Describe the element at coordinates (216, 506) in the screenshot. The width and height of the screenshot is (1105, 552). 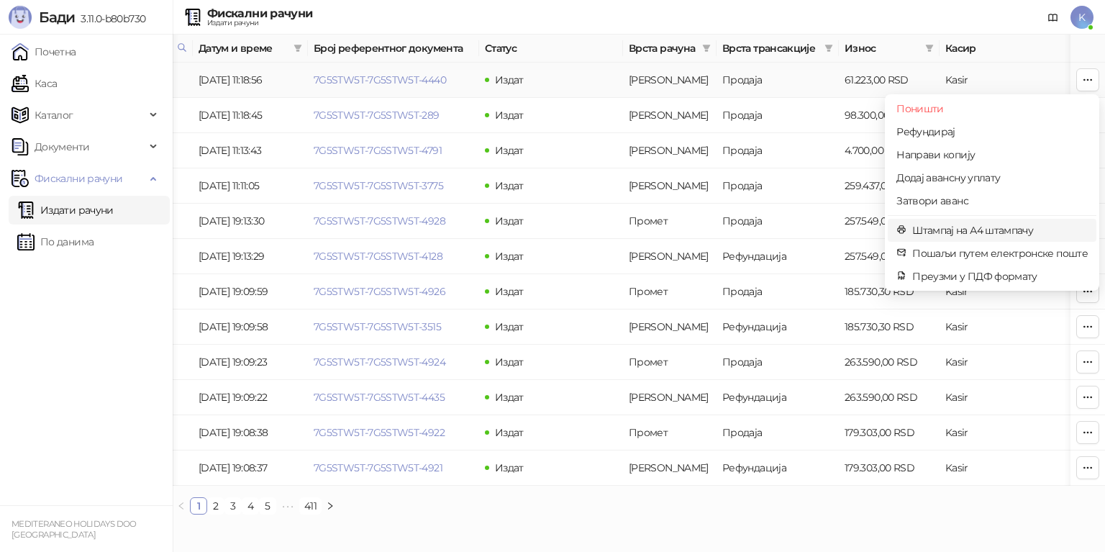
I see `a: 2` at that location.